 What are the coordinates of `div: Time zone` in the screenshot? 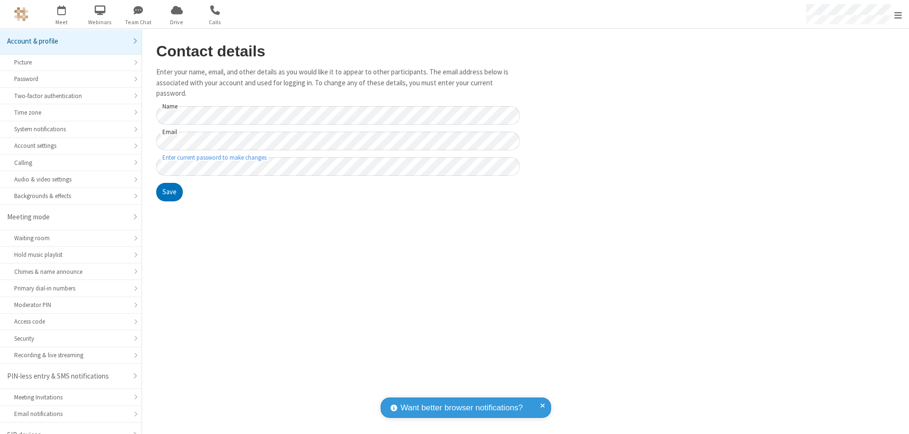 It's located at (71, 112).